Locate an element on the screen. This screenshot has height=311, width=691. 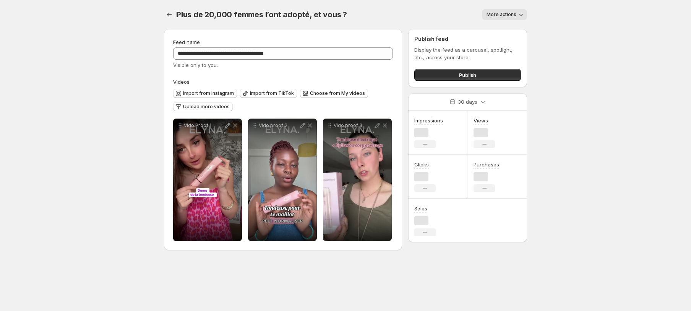
span: Videos is located at coordinates (181, 82).